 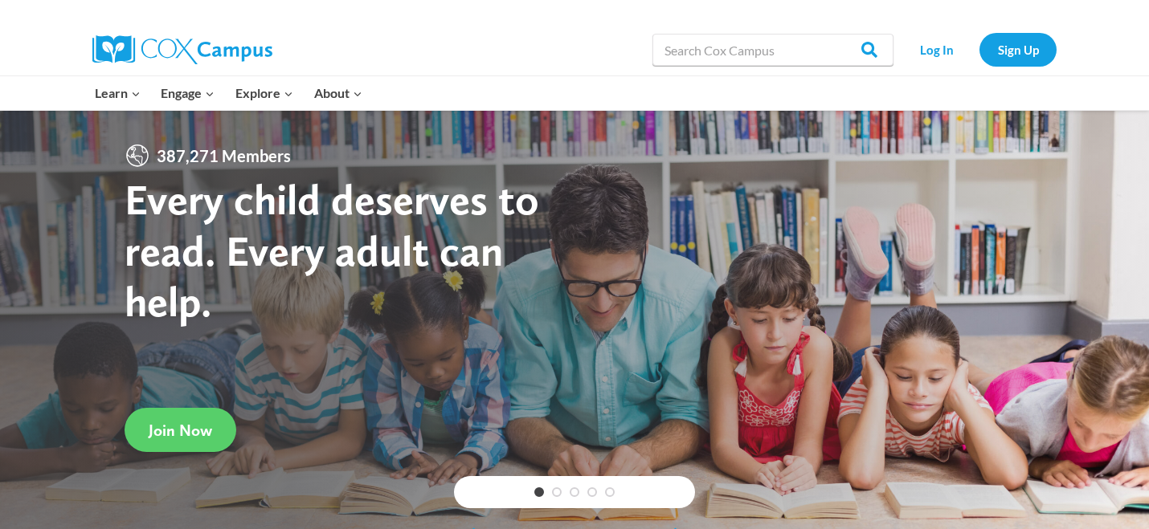 What do you see at coordinates (117, 93) in the screenshot?
I see `span: Learn` at bounding box center [117, 93].